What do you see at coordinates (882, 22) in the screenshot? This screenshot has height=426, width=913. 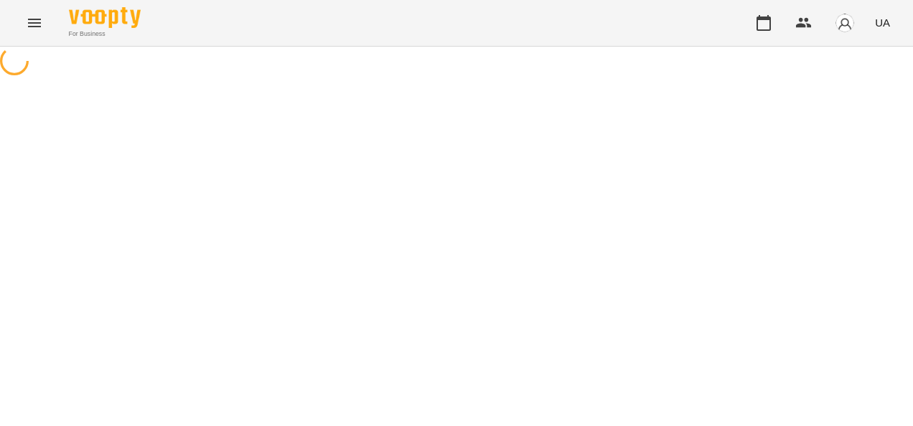 I see `span: UA` at bounding box center [882, 22].